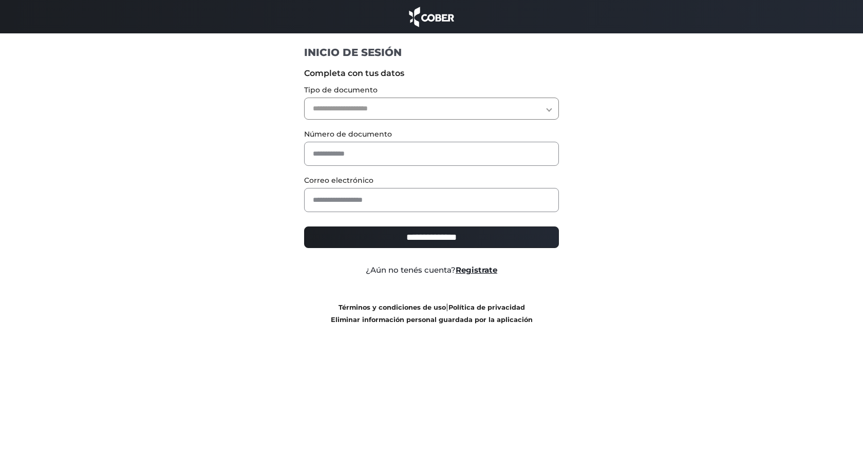 The width and height of the screenshot is (863, 474). What do you see at coordinates (476, 270) in the screenshot?
I see `a: Registrate` at bounding box center [476, 270].